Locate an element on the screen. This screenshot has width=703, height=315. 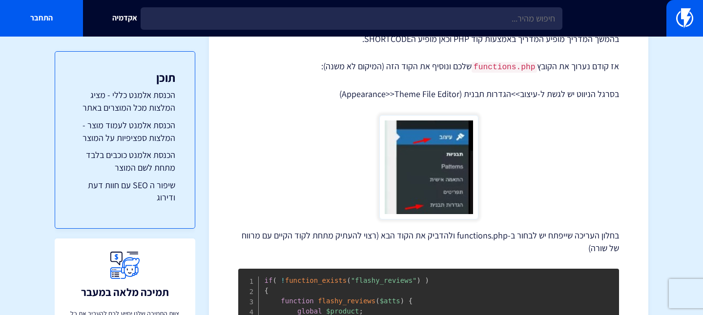
p: אז קודם נערוך את הקובץ שלכם ונוסיף את הקוד הזה (המיקום לא משנה): is located at coordinates (428, 66).